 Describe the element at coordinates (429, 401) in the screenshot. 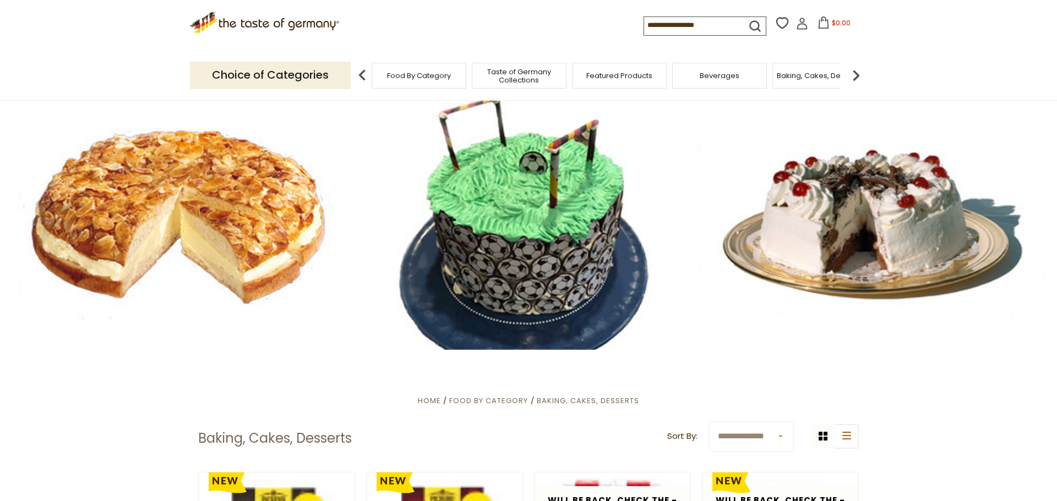

I see `span: Home` at that location.